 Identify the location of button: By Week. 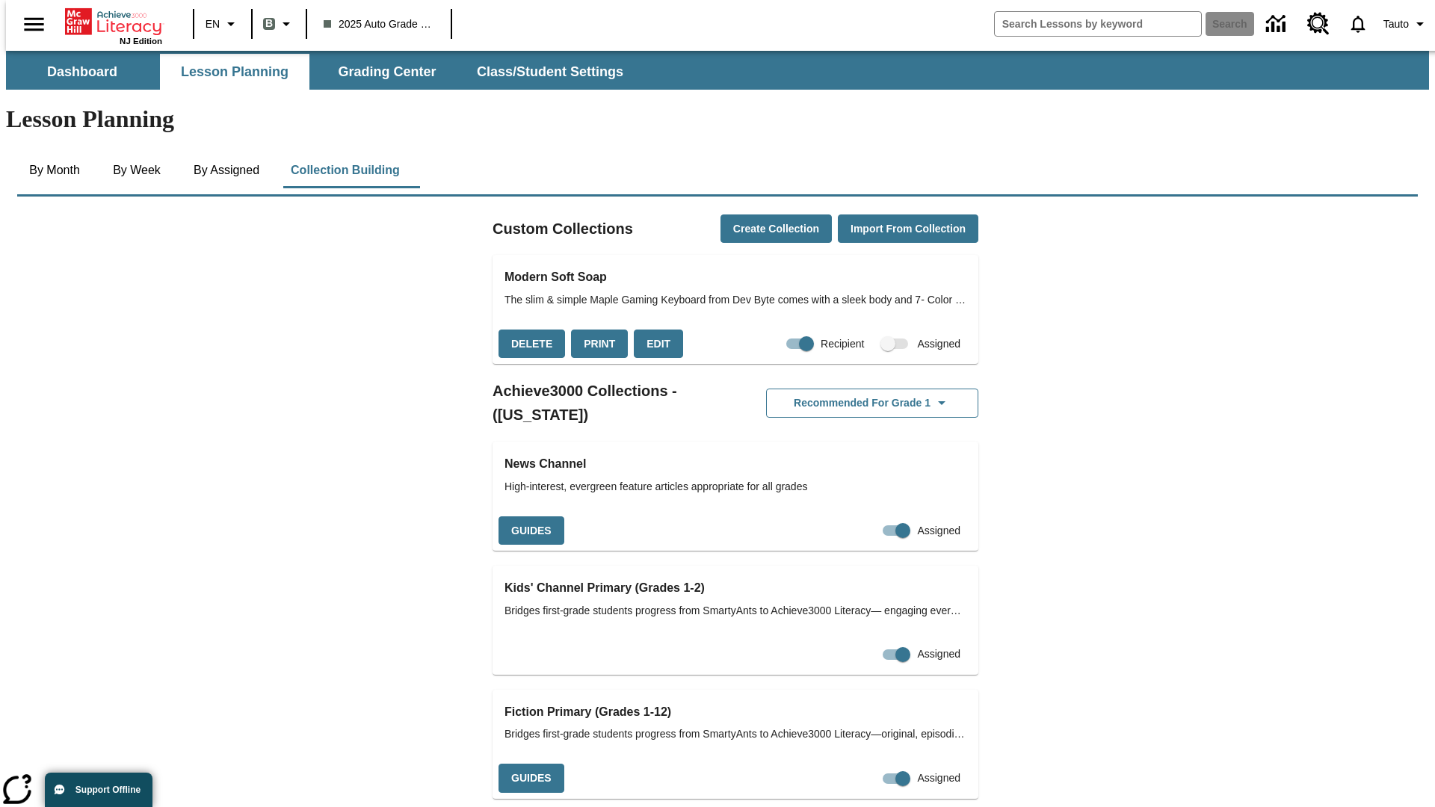
(137, 170).